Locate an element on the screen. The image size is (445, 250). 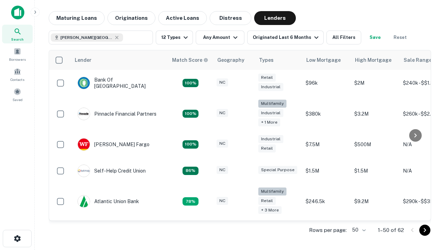
div: Matching Properties: 11, hasApolloMatch: undefined is located at coordinates (191, 171).